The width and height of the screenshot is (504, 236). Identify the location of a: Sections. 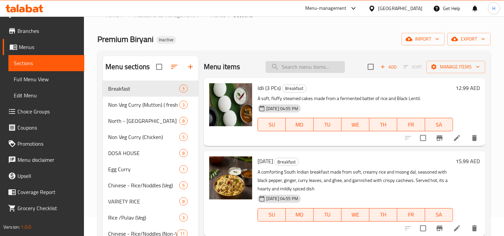
(46, 63).